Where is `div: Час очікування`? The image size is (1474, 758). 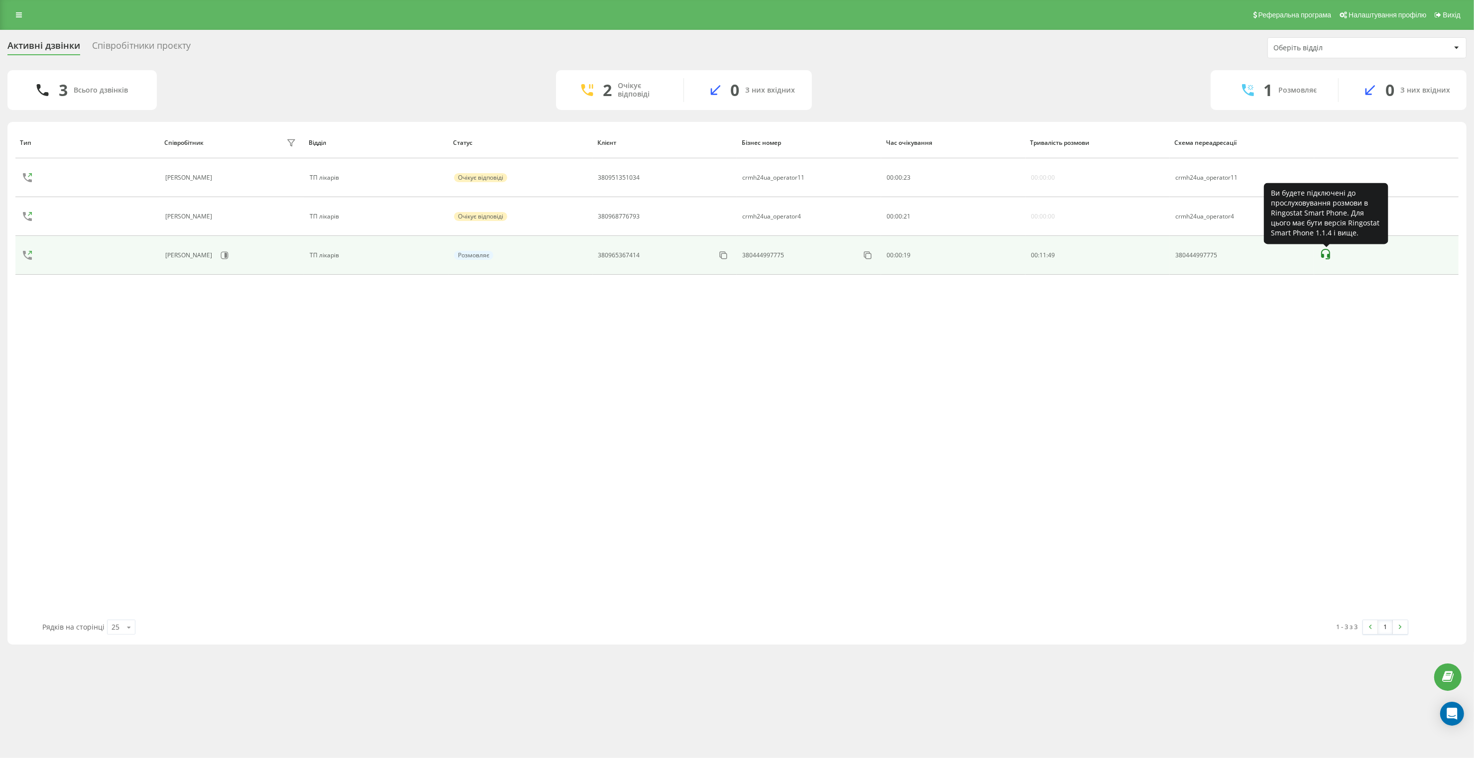
div: Час очікування is located at coordinates (953, 143).